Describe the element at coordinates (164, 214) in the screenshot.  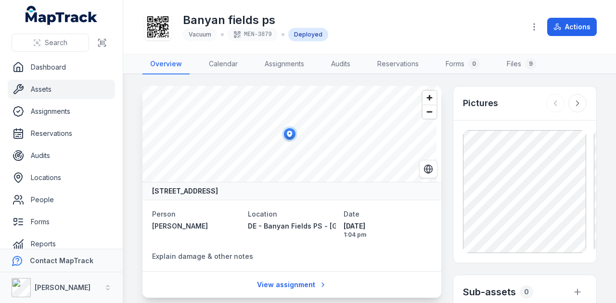
I see `span: Person` at that location.